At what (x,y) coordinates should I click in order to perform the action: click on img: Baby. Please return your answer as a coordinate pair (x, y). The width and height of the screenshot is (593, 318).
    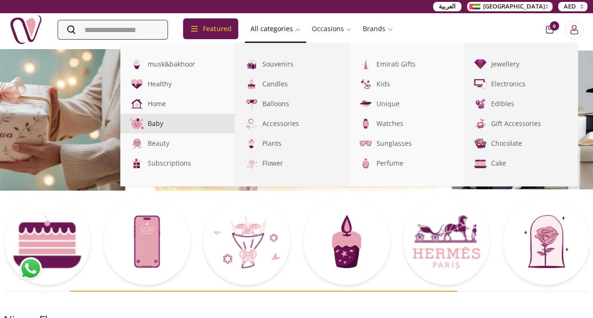
    Looking at the image, I should click on (137, 124).